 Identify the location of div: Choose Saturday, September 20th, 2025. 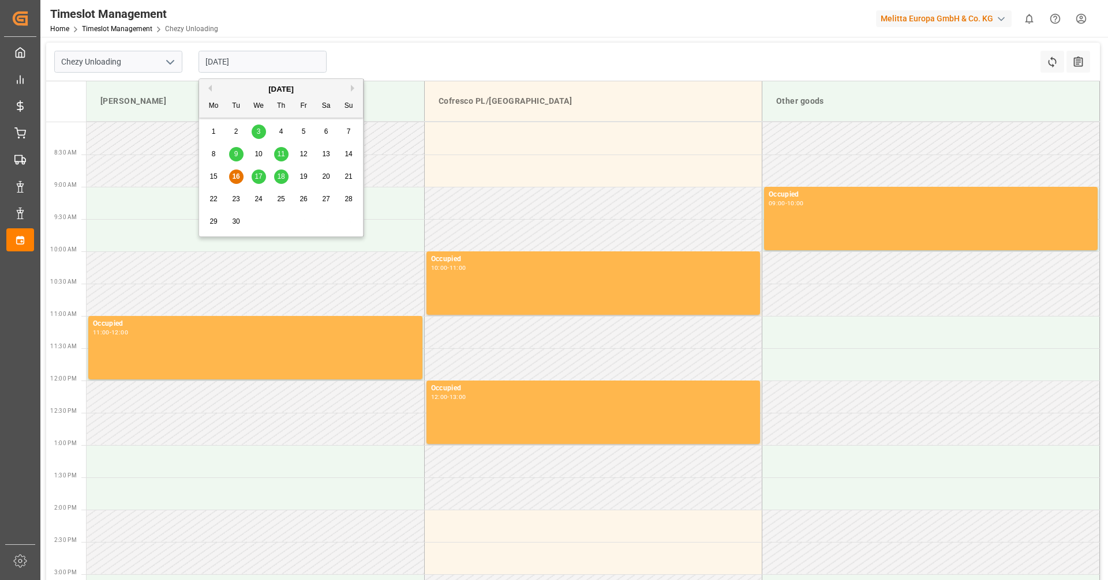
(326, 177).